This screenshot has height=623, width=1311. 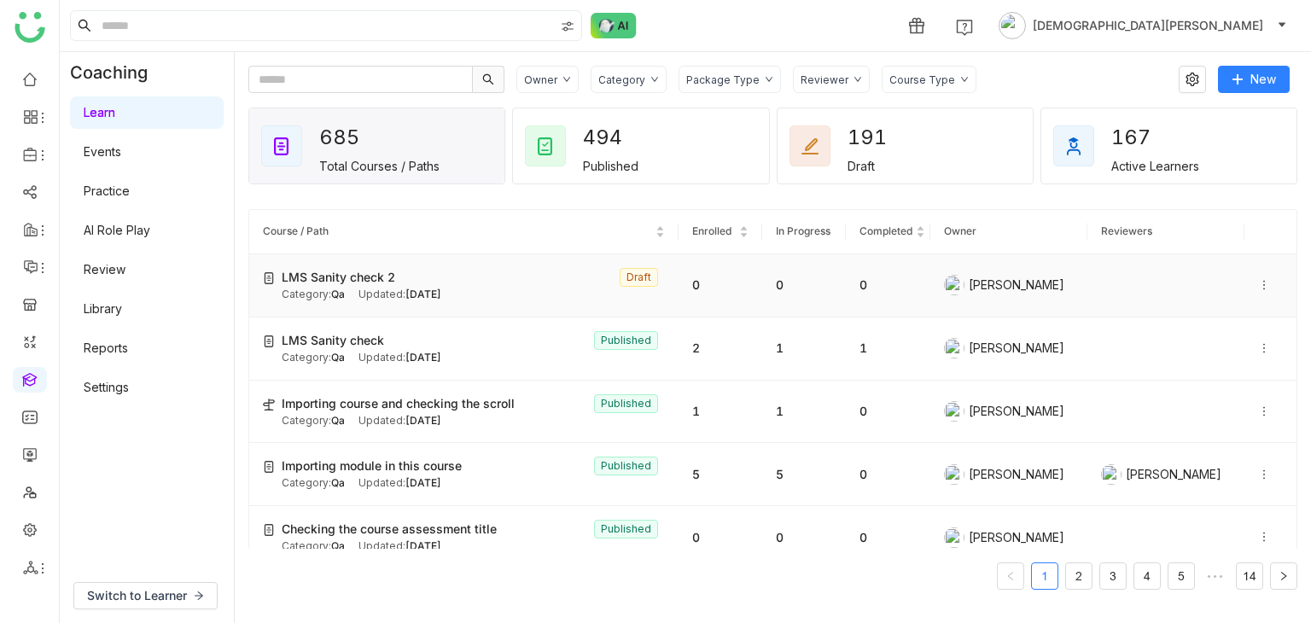 I want to click on div: Reviewer, so click(x=824, y=79).